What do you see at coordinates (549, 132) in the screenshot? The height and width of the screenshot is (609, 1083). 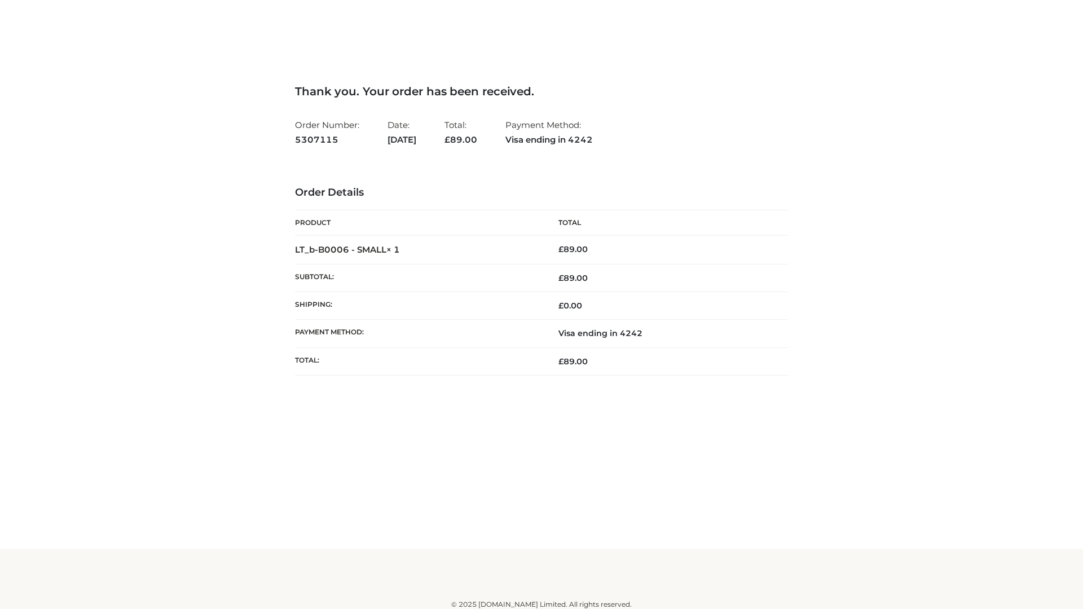 I see `li: Payment Method:` at bounding box center [549, 132].